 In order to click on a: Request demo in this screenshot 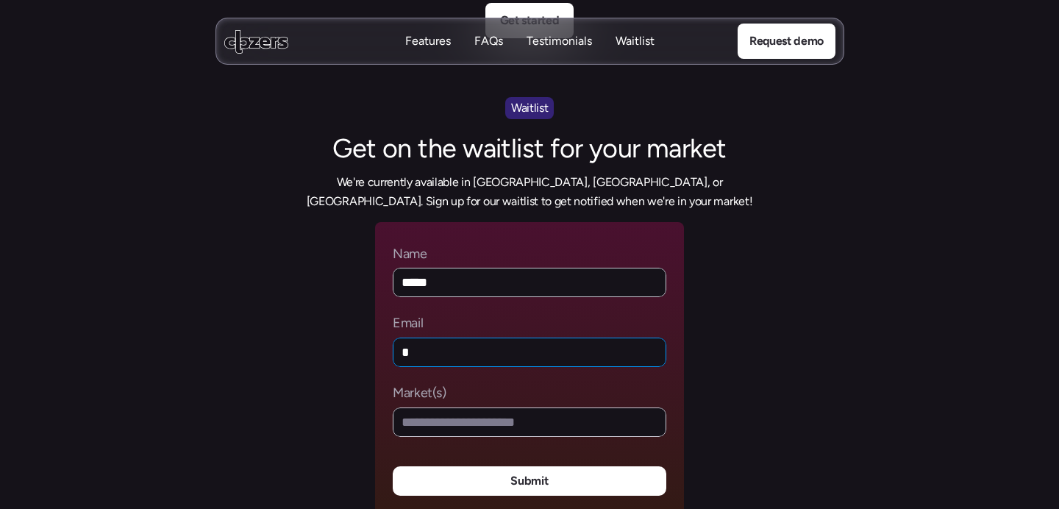, I will do `click(785, 41)`.